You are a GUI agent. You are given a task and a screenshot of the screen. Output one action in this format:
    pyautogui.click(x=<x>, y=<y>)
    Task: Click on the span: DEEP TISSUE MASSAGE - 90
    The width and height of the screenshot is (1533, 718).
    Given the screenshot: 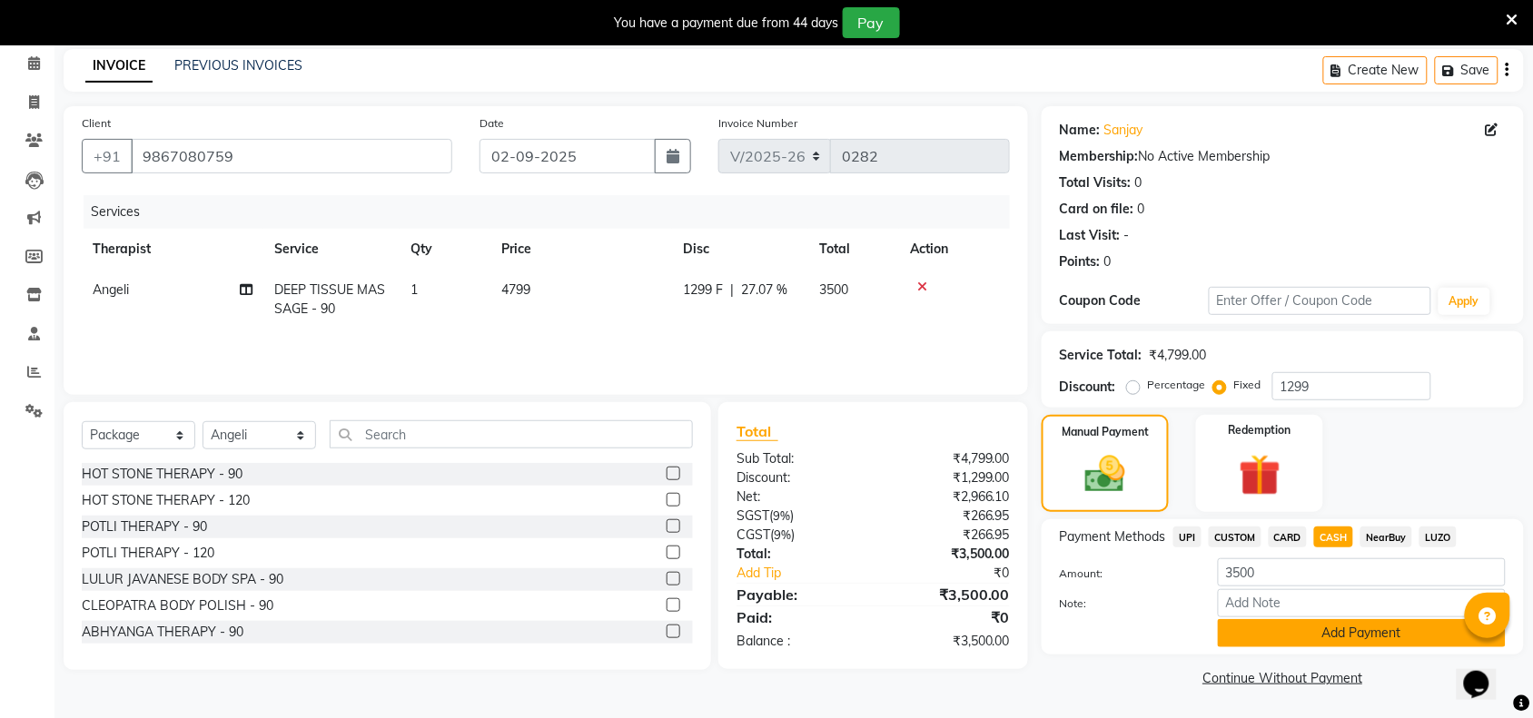 What is the action you would take?
    pyautogui.click(x=330, y=299)
    